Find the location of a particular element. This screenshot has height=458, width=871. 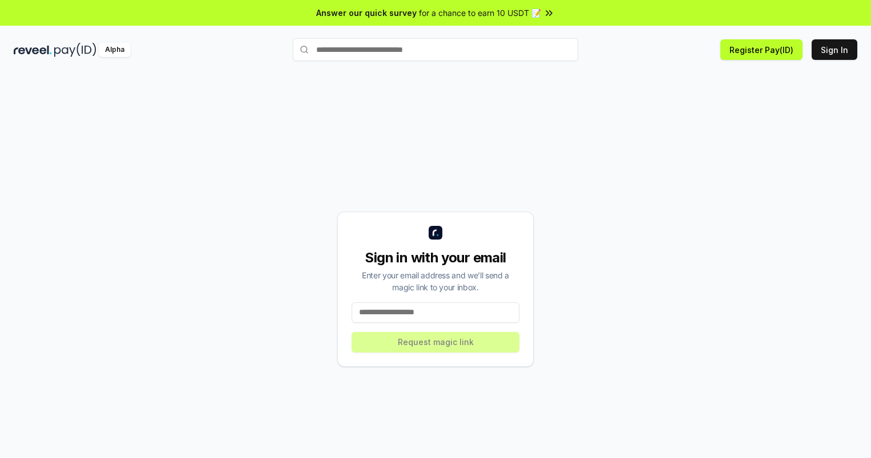

span: for a chance to earn 10 USDT 📝 is located at coordinates (480, 13).